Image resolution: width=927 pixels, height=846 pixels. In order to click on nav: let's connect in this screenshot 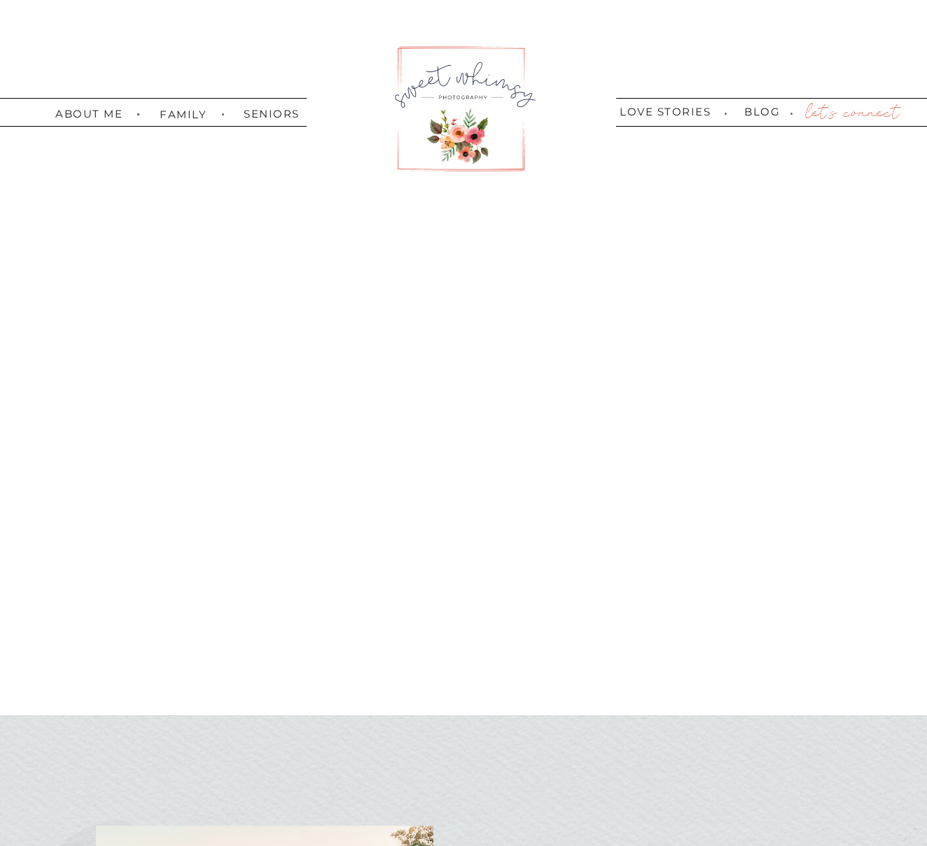, I will do `click(850, 113)`.